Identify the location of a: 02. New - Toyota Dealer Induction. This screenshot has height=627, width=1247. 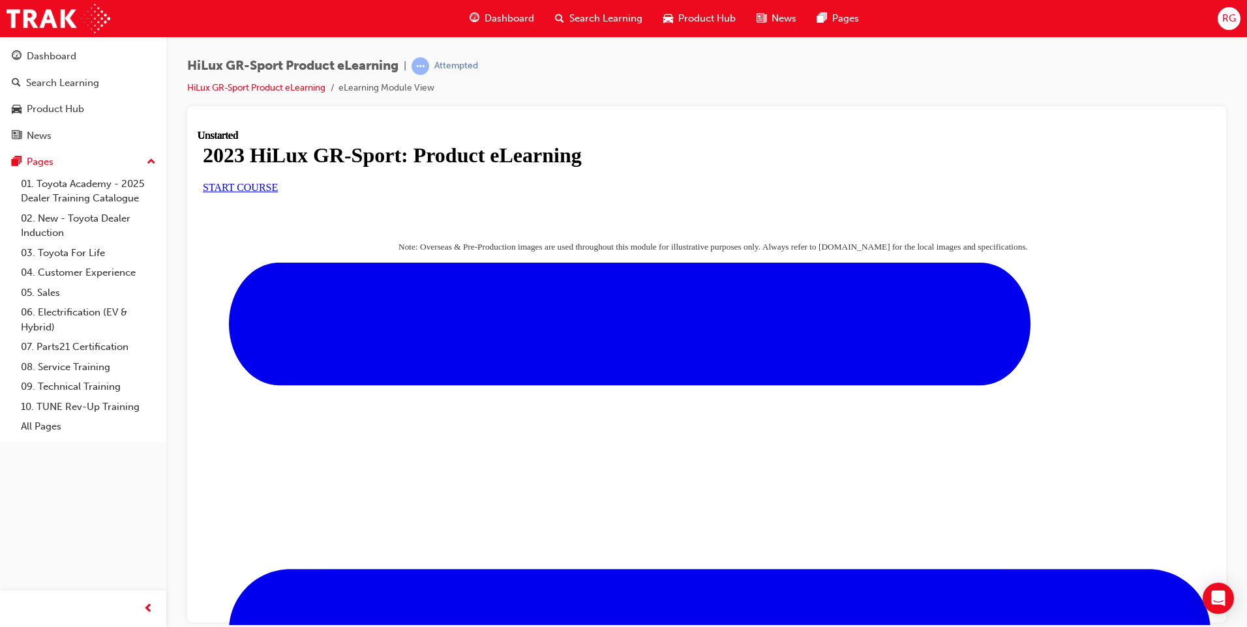
(88, 226).